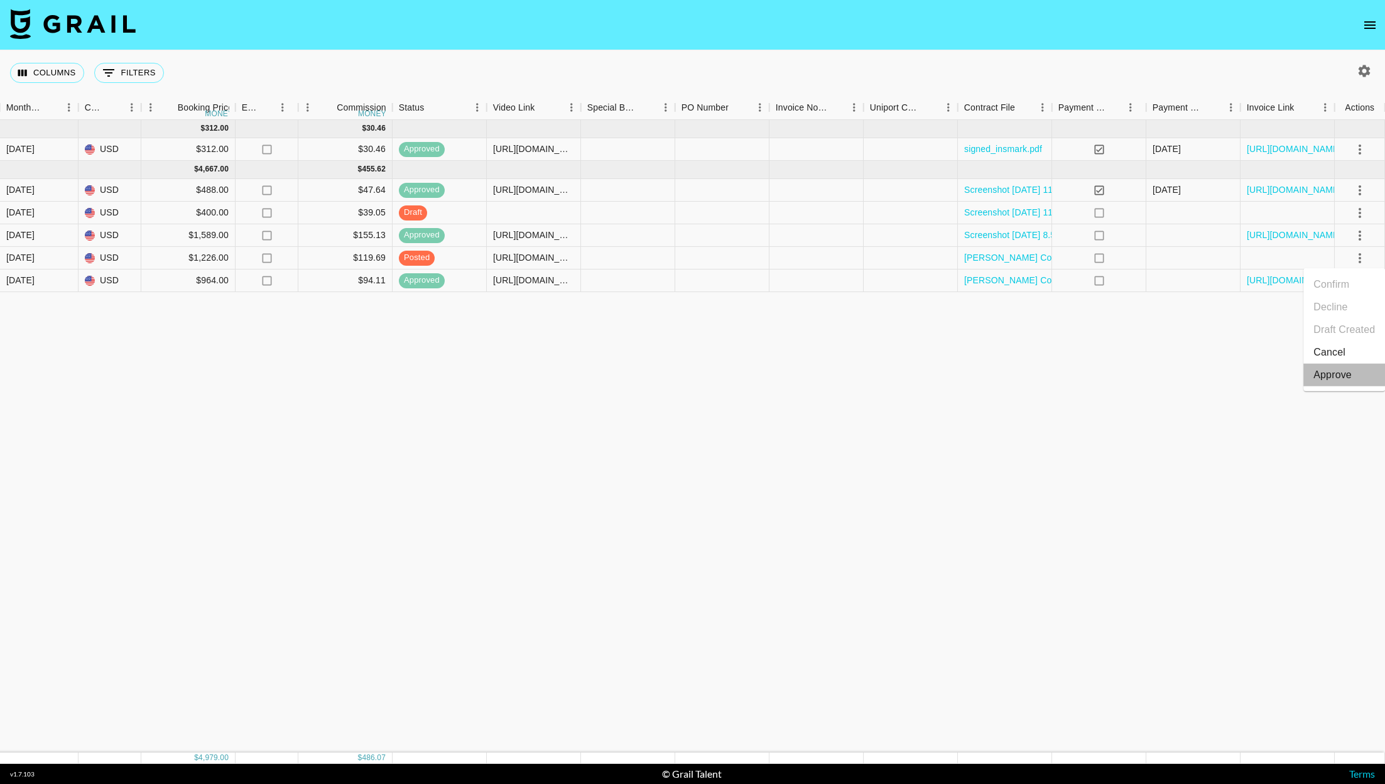 Image resolution: width=1385 pixels, height=784 pixels. Describe the element at coordinates (533, 149) in the screenshot. I see `div: https://www.instagram.com/p/DKcHwjKzR_d/` at that location.